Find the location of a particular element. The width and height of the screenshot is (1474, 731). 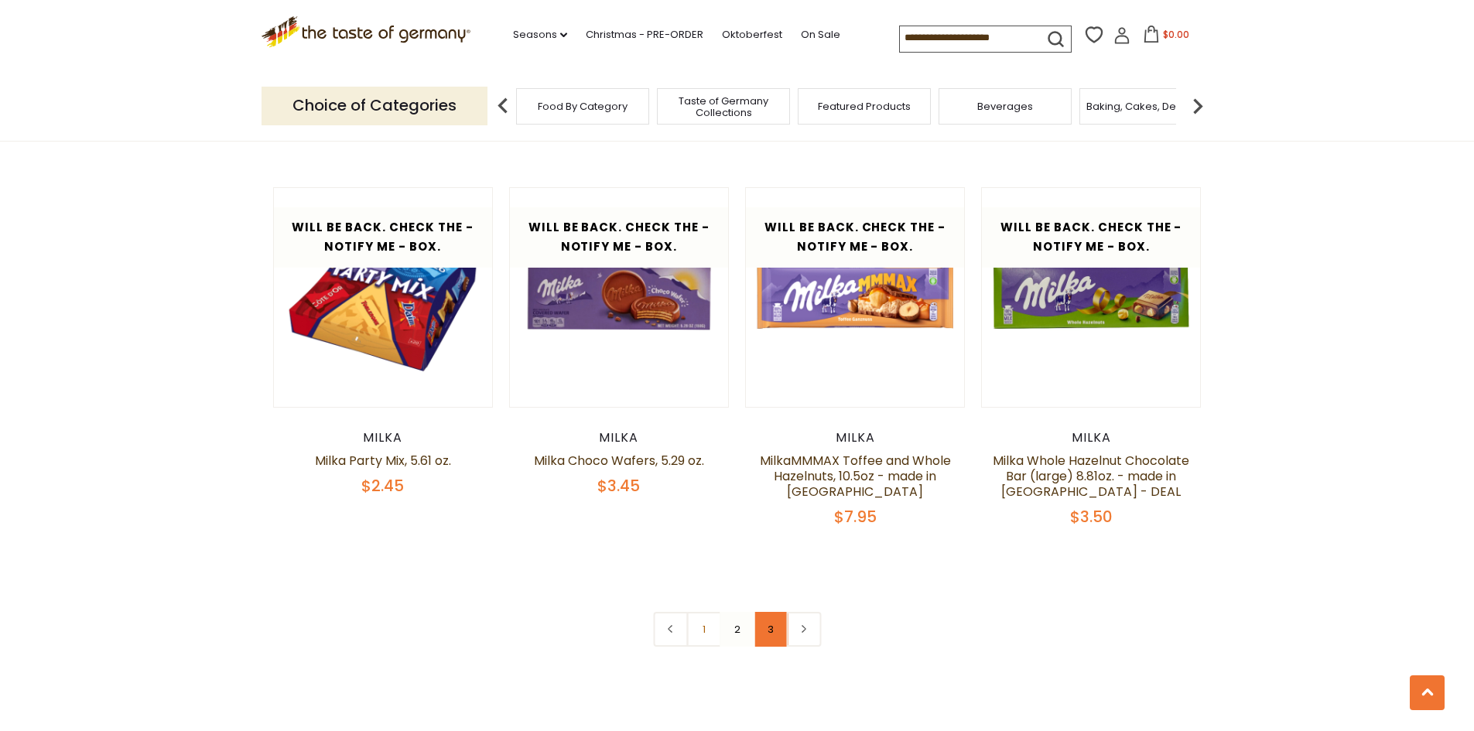

span: $3.45 is located at coordinates (618, 486).